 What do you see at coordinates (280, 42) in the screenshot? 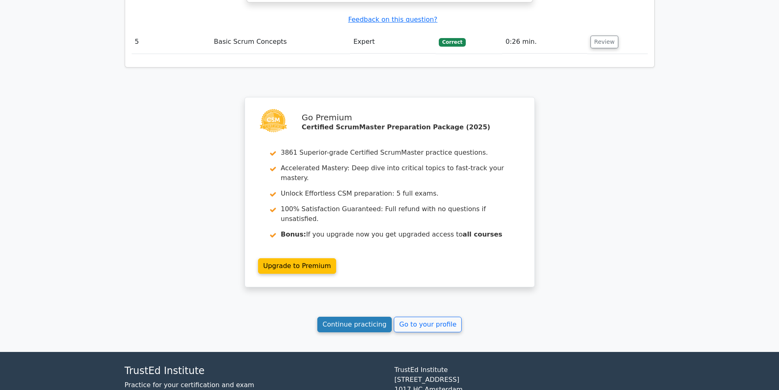
I see `td: Basic Scrum Concepts` at bounding box center [280, 42].